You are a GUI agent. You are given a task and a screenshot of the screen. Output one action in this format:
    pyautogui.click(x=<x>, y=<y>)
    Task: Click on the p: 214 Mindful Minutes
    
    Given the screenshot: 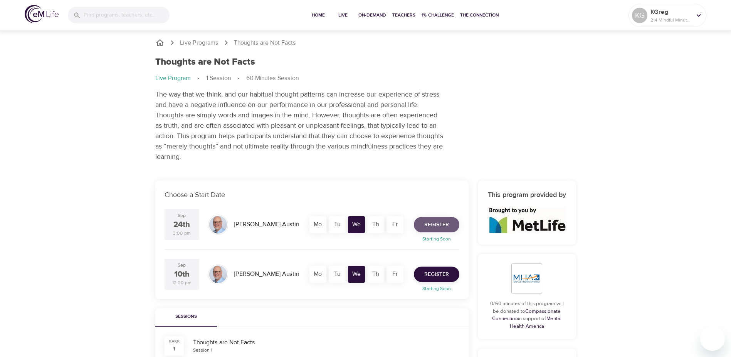 What is the action you would take?
    pyautogui.click(x=670, y=20)
    